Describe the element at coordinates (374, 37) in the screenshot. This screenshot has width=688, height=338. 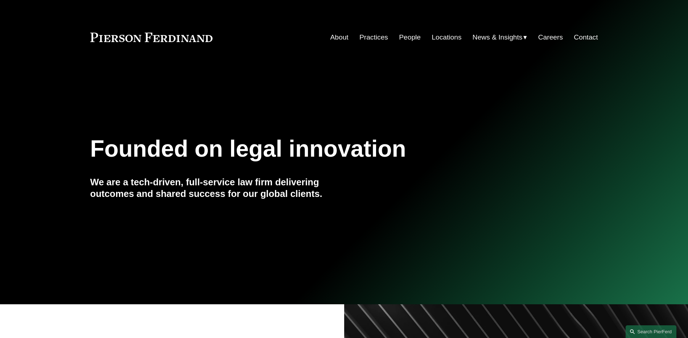
I see `a: Practices` at that location.